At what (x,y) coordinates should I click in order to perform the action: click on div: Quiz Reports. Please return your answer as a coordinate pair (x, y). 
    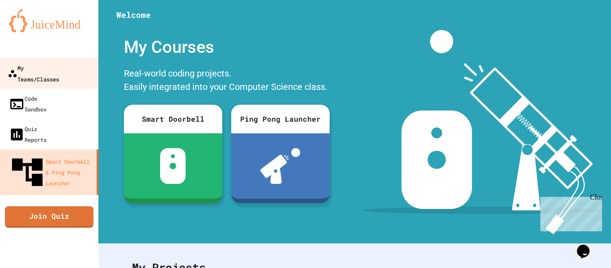
    Looking at the image, I should click on (28, 134).